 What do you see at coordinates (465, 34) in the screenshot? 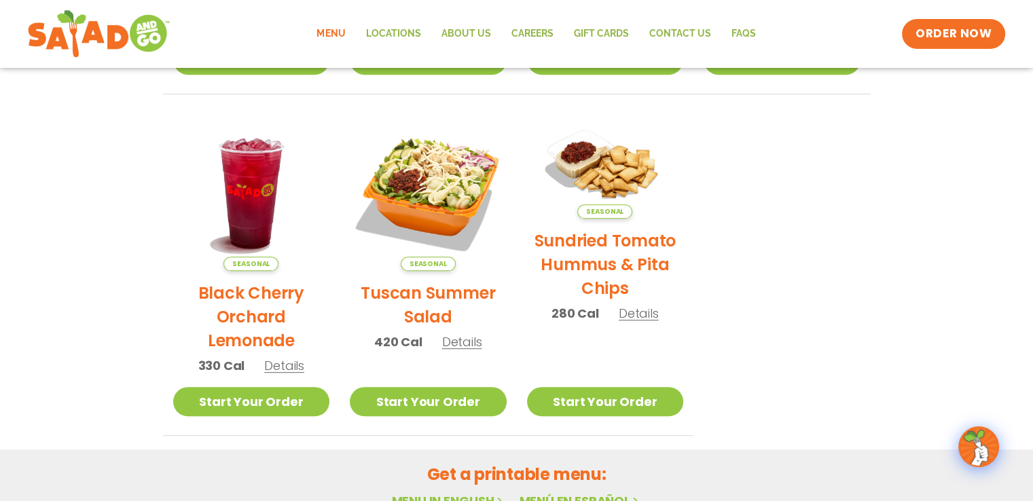
I see `a: About Us` at bounding box center [465, 34].